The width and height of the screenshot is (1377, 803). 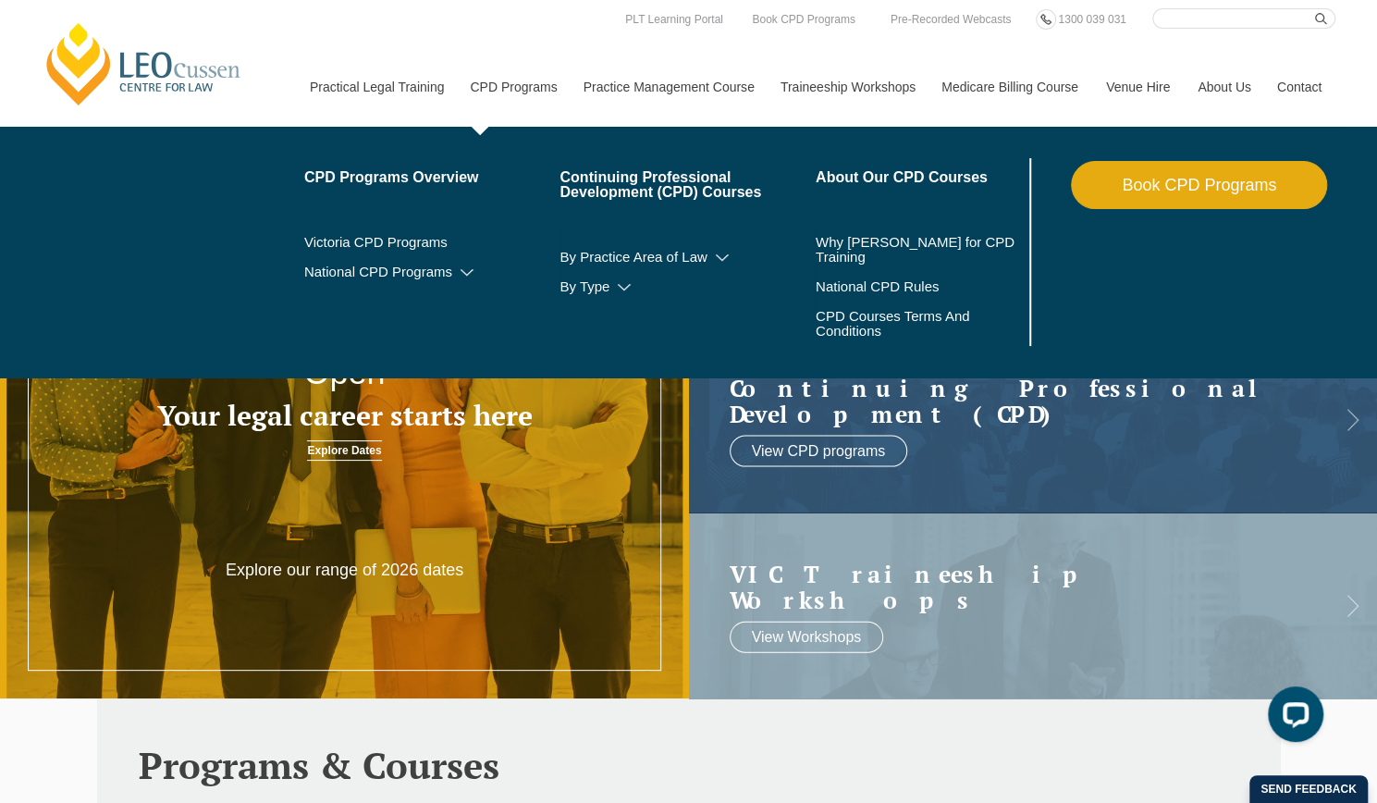 I want to click on a: Explore Dates, so click(x=344, y=450).